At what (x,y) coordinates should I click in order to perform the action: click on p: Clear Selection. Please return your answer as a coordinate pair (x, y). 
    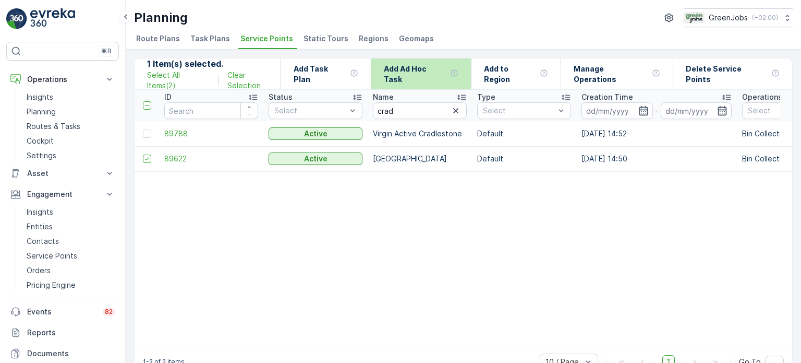
    Looking at the image, I should click on (254, 80).